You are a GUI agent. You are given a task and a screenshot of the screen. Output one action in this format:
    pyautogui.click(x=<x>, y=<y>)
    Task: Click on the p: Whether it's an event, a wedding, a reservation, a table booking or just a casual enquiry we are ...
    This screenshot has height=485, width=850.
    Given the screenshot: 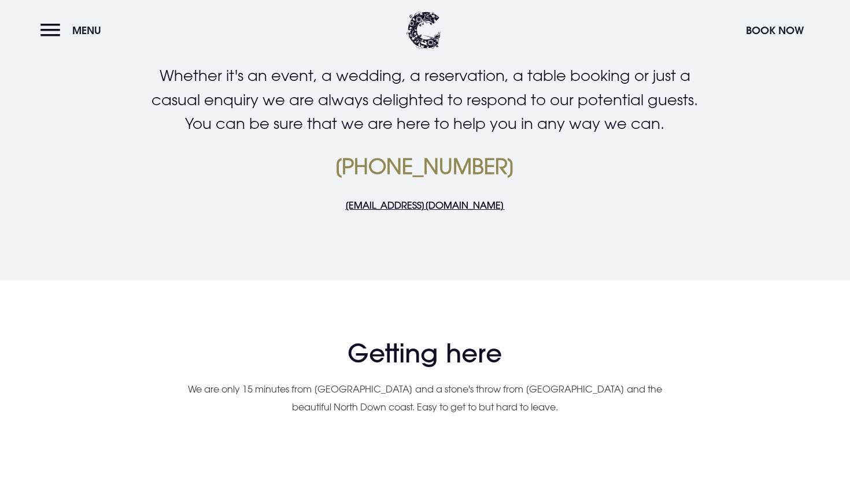 What is the action you would take?
    pyautogui.click(x=425, y=99)
    